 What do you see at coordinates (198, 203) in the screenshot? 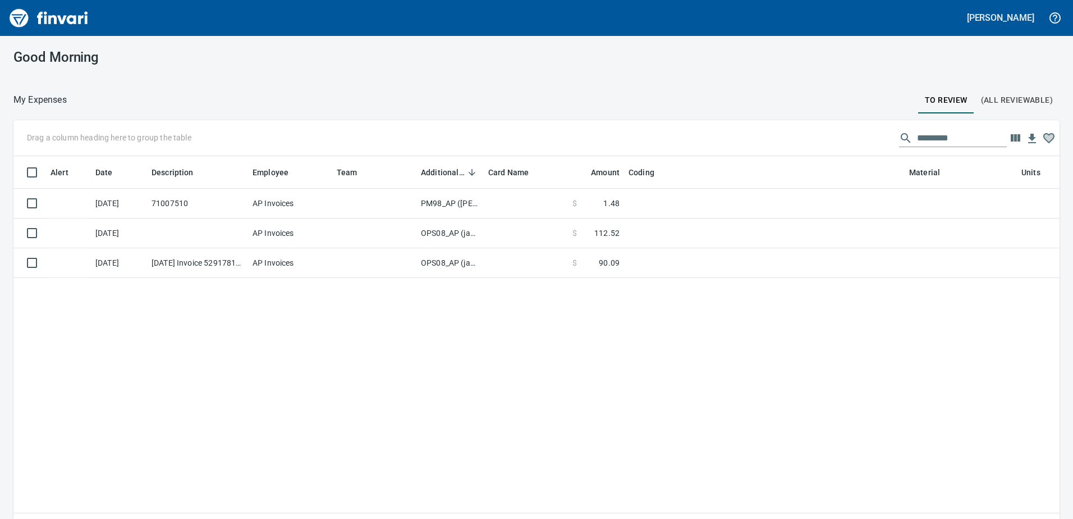
I see `td: 71007510` at bounding box center [198, 203].